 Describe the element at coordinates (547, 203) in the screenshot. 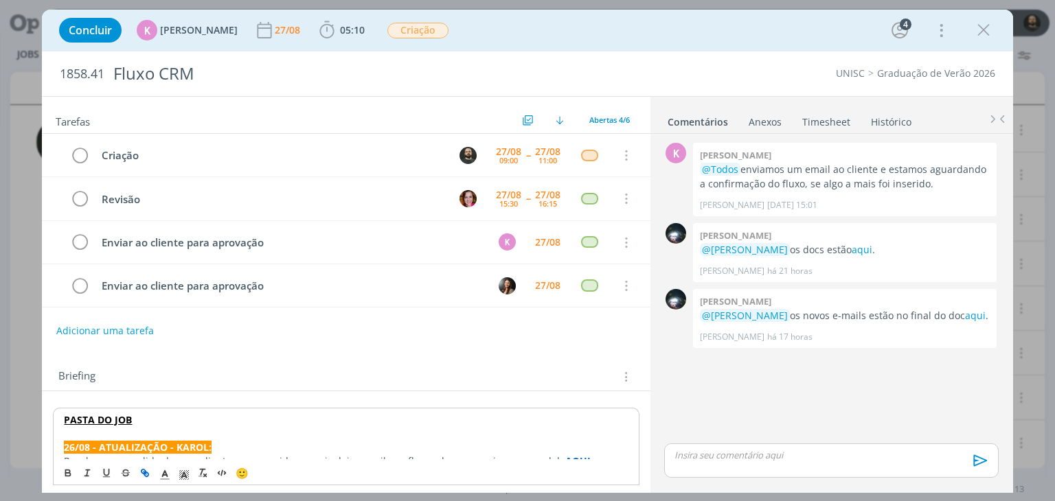

I see `div: 16:15` at that location.